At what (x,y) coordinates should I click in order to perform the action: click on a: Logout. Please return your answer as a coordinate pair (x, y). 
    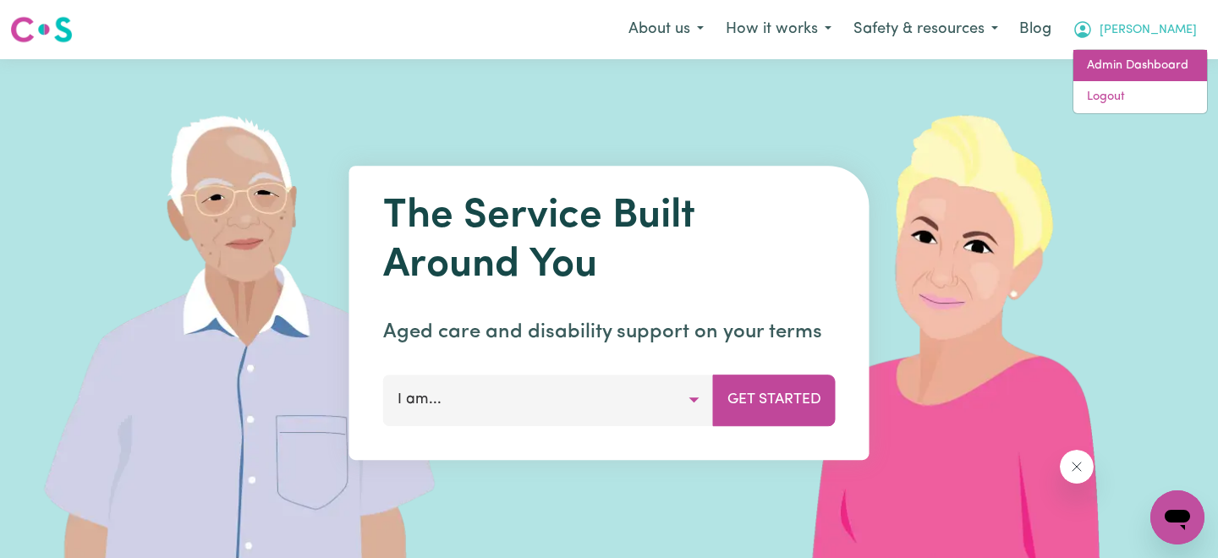
    Looking at the image, I should click on (1140, 97).